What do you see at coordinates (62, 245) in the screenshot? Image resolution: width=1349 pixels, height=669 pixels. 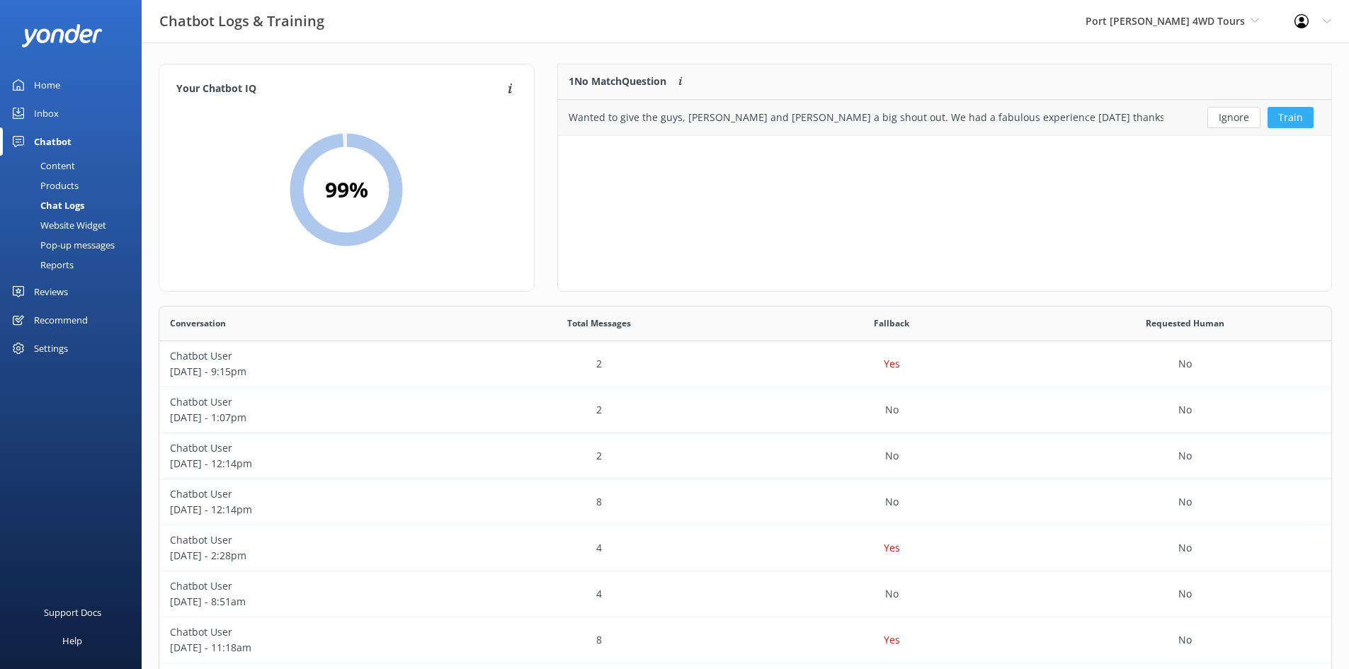 I see `div: Pop-up messages` at bounding box center [62, 245].